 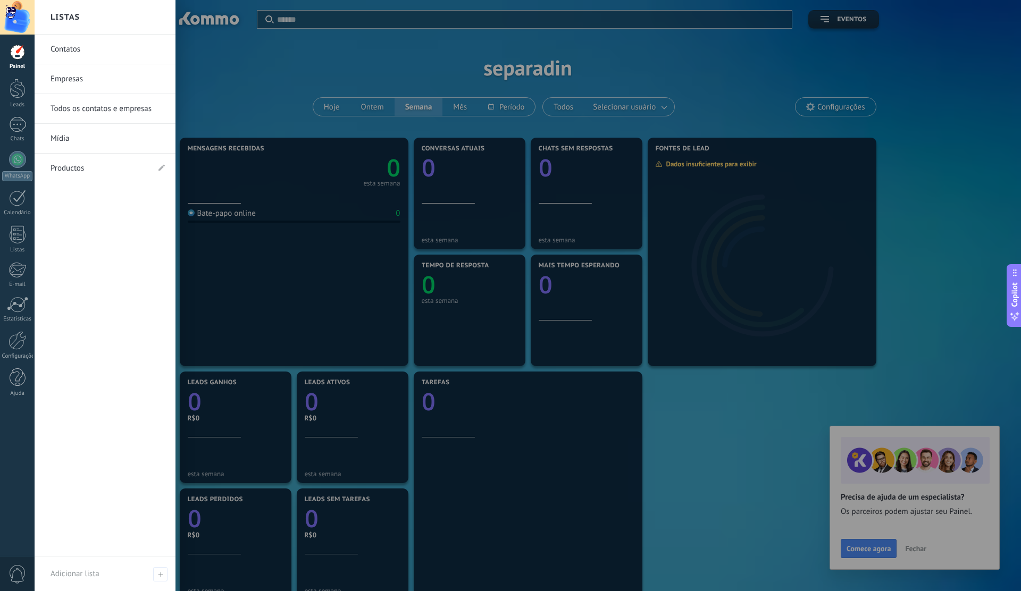 I want to click on div: Leads, so click(x=18, y=105).